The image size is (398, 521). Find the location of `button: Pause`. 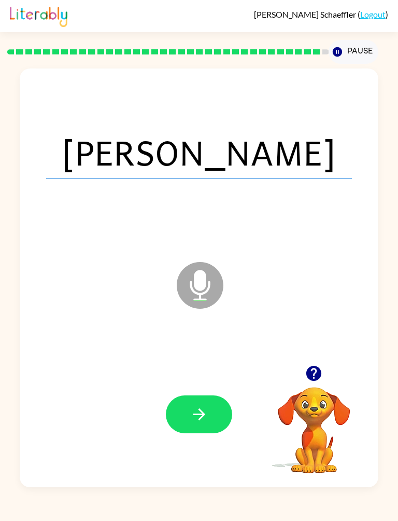

button: Pause is located at coordinates (353, 52).